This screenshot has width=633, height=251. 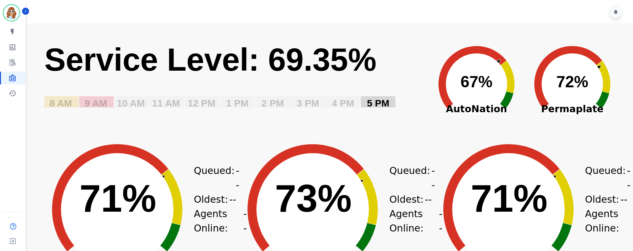 I want to click on text: 4 PM, so click(x=343, y=103).